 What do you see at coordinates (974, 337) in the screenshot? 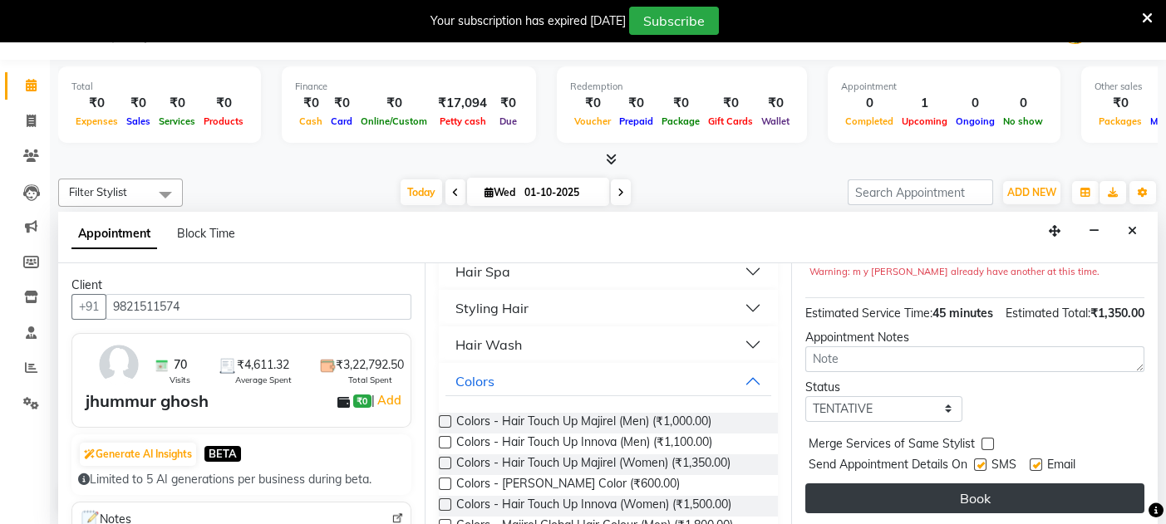
I see `div: Appointment Notes` at bounding box center [974, 337].